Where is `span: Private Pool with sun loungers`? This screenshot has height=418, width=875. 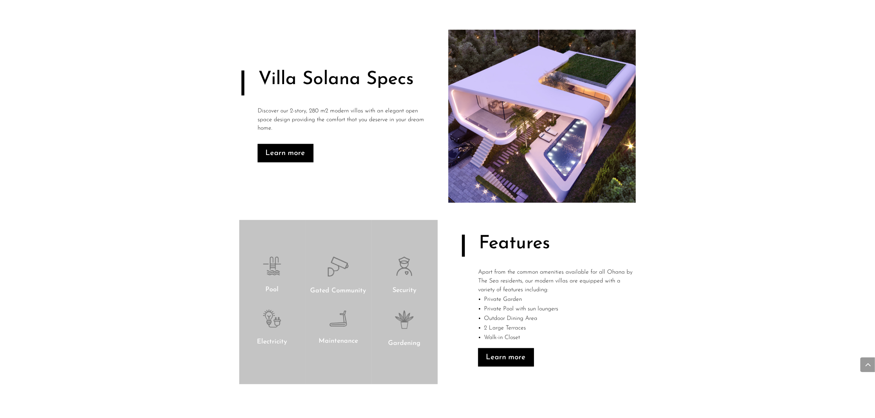 span: Private Pool with sun loungers is located at coordinates (521, 309).